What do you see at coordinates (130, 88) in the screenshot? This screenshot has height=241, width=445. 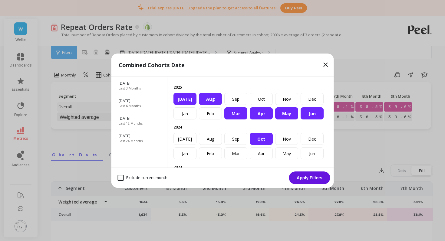 I see `p: Last 3 Months` at bounding box center [130, 88].